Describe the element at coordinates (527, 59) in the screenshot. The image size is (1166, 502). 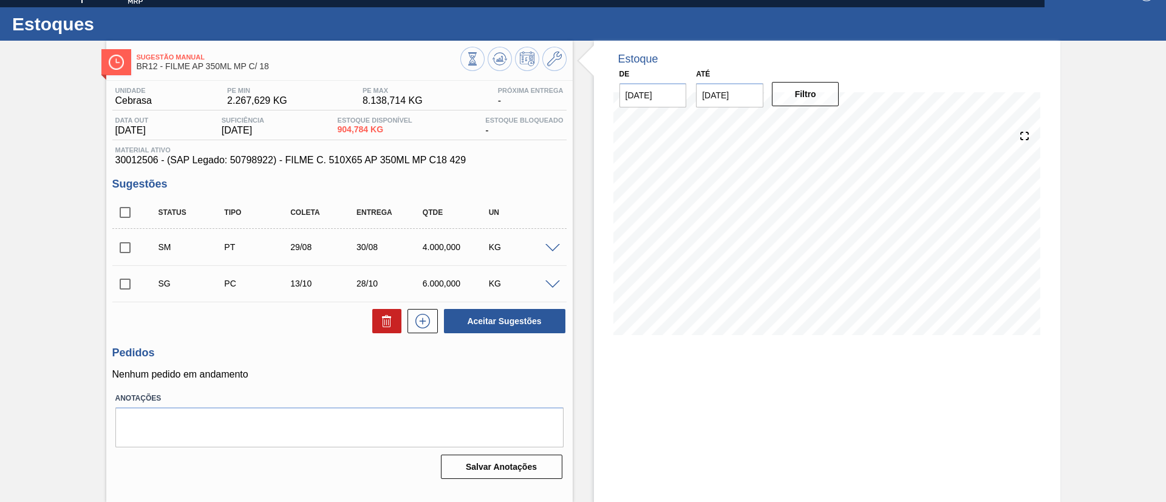
I see `button: Programar Estoque` at that location.